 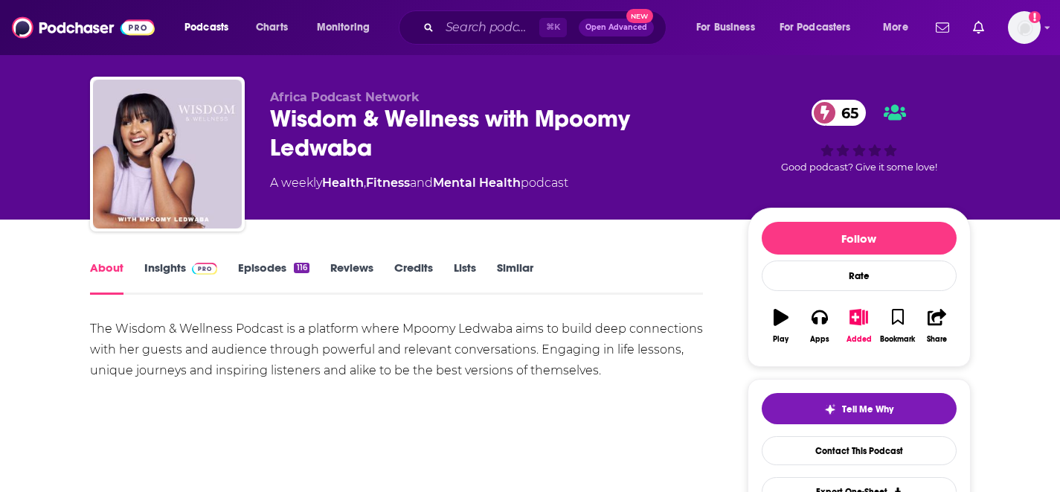 What do you see at coordinates (846, 112) in the screenshot?
I see `span: 65` at bounding box center [846, 112].